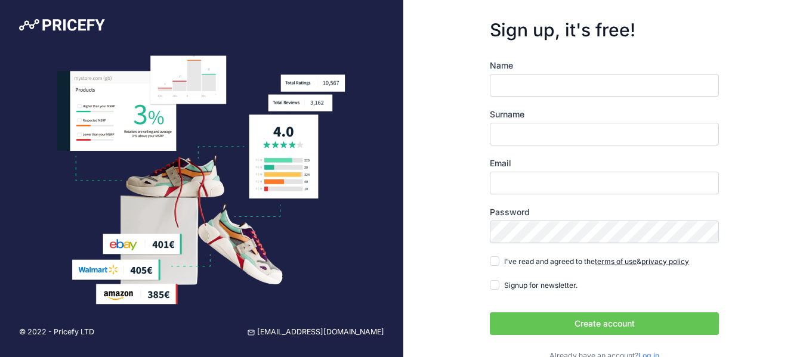 Image resolution: width=806 pixels, height=357 pixels. I want to click on h3: Sign up, it's free!, so click(604, 30).